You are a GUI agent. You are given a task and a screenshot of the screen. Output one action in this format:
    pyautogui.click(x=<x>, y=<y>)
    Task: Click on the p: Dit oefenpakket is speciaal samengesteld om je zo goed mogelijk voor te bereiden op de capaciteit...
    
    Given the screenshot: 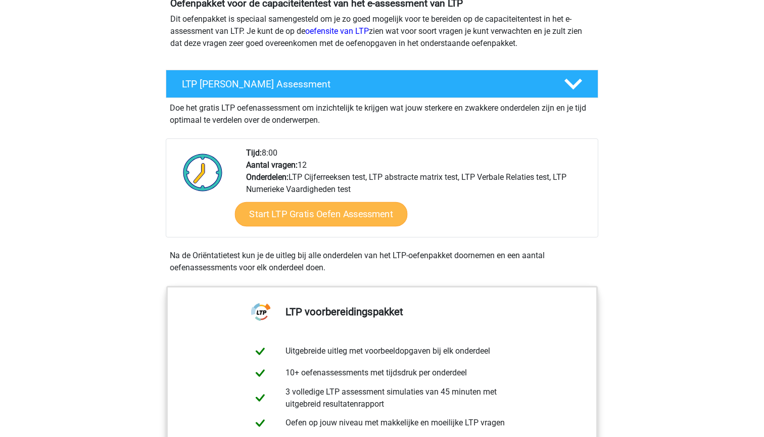 What is the action you would take?
    pyautogui.click(x=382, y=31)
    